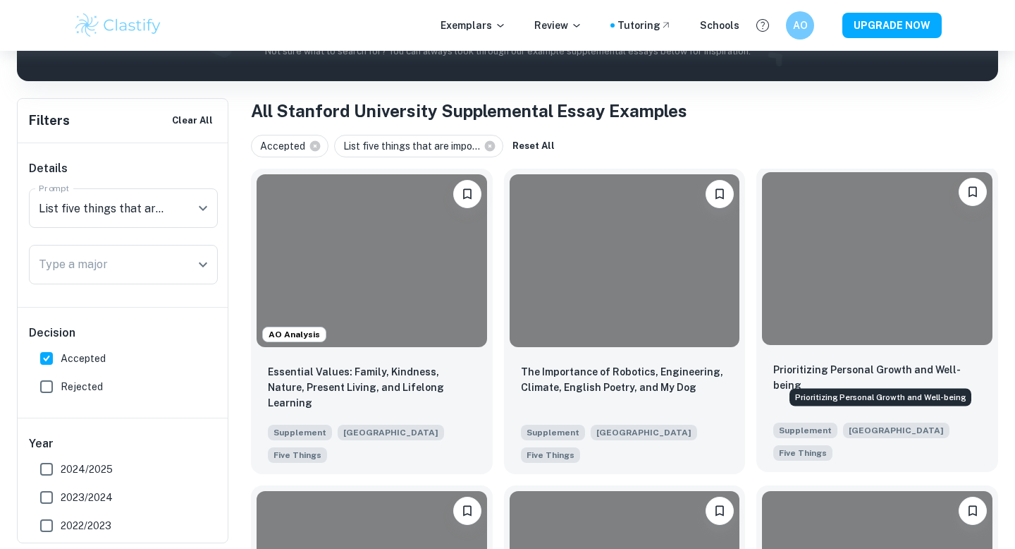 The width and height of the screenshot is (1015, 549). Describe the element at coordinates (87, 497) in the screenshot. I see `span: 2023/2024` at that location.